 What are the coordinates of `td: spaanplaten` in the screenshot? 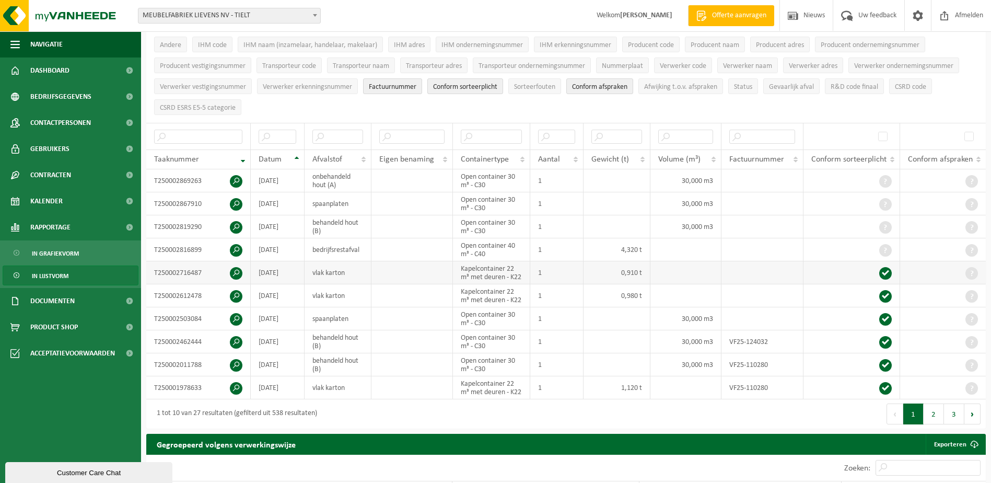 It's located at (338, 319).